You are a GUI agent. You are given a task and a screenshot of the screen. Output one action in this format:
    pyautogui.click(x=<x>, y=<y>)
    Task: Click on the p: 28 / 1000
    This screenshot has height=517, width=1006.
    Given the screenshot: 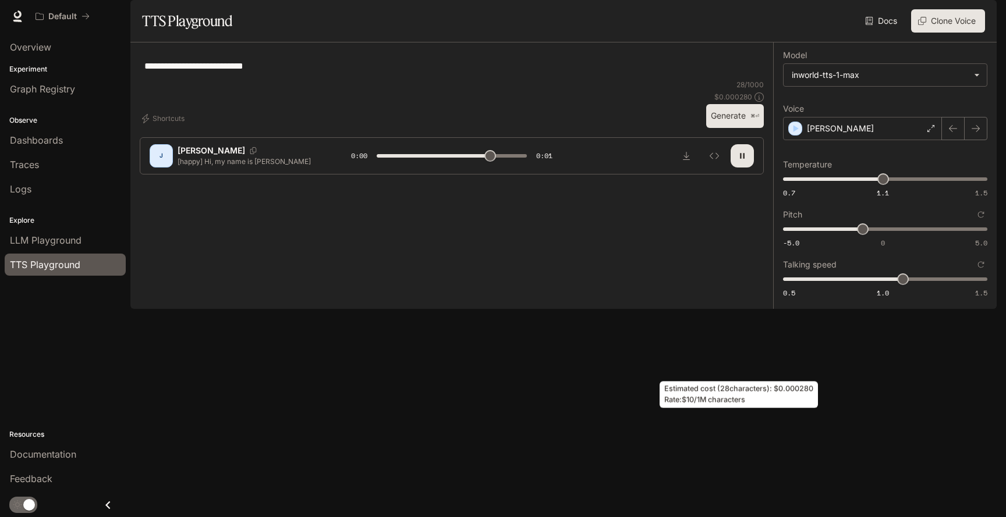 What is the action you would take?
    pyautogui.click(x=750, y=84)
    